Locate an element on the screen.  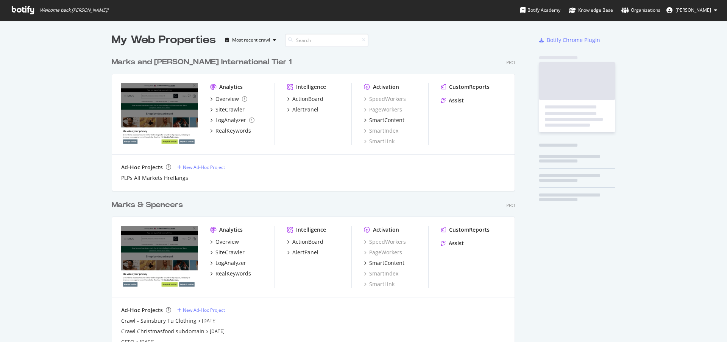
div: Most recent crawl is located at coordinates (251, 40).